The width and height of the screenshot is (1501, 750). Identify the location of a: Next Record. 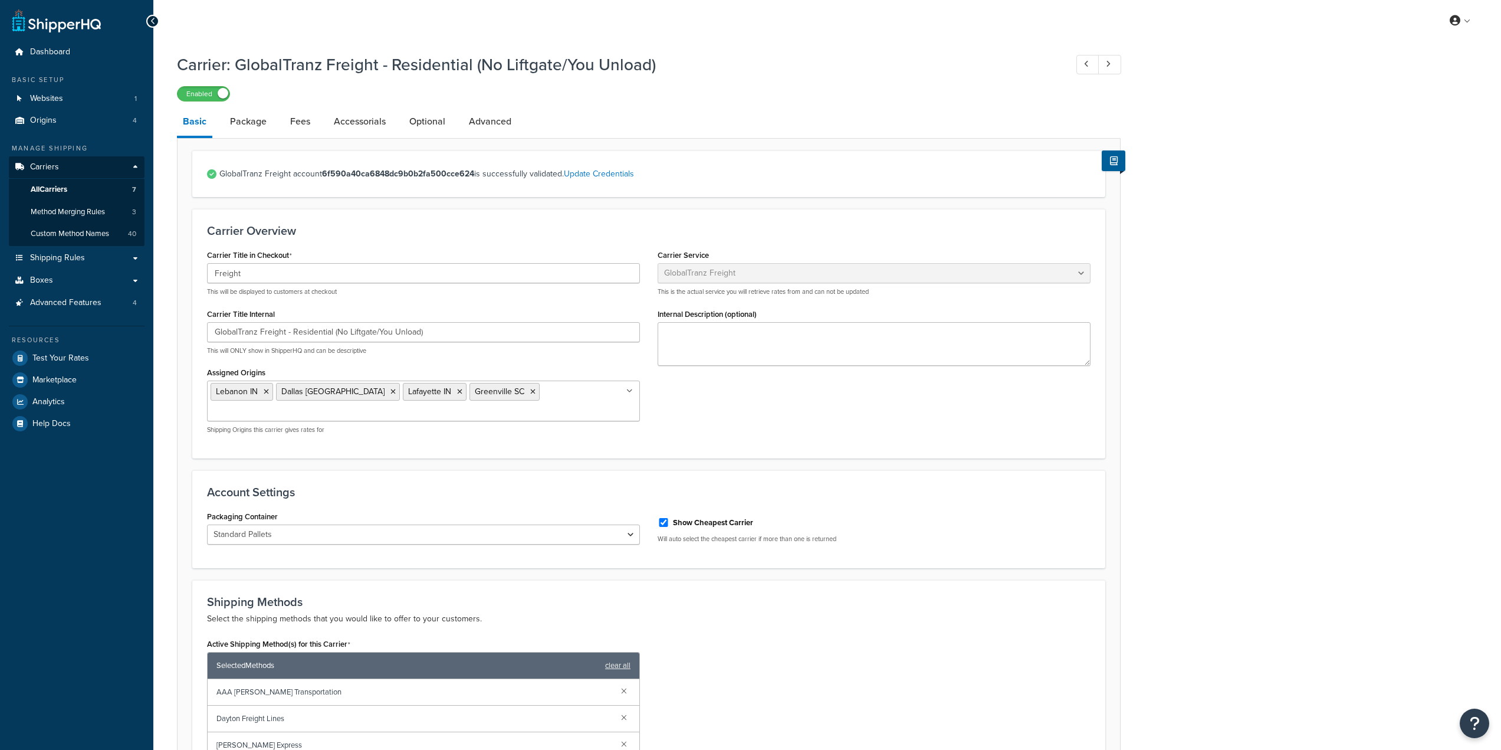
(1110, 64).